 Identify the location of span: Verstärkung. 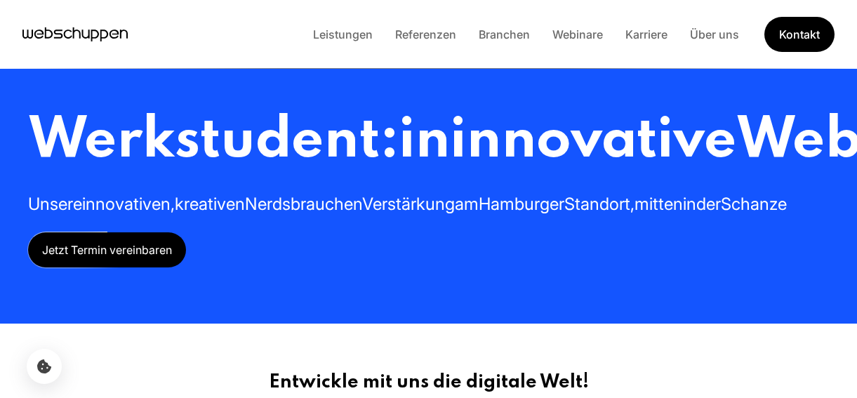
(409, 204).